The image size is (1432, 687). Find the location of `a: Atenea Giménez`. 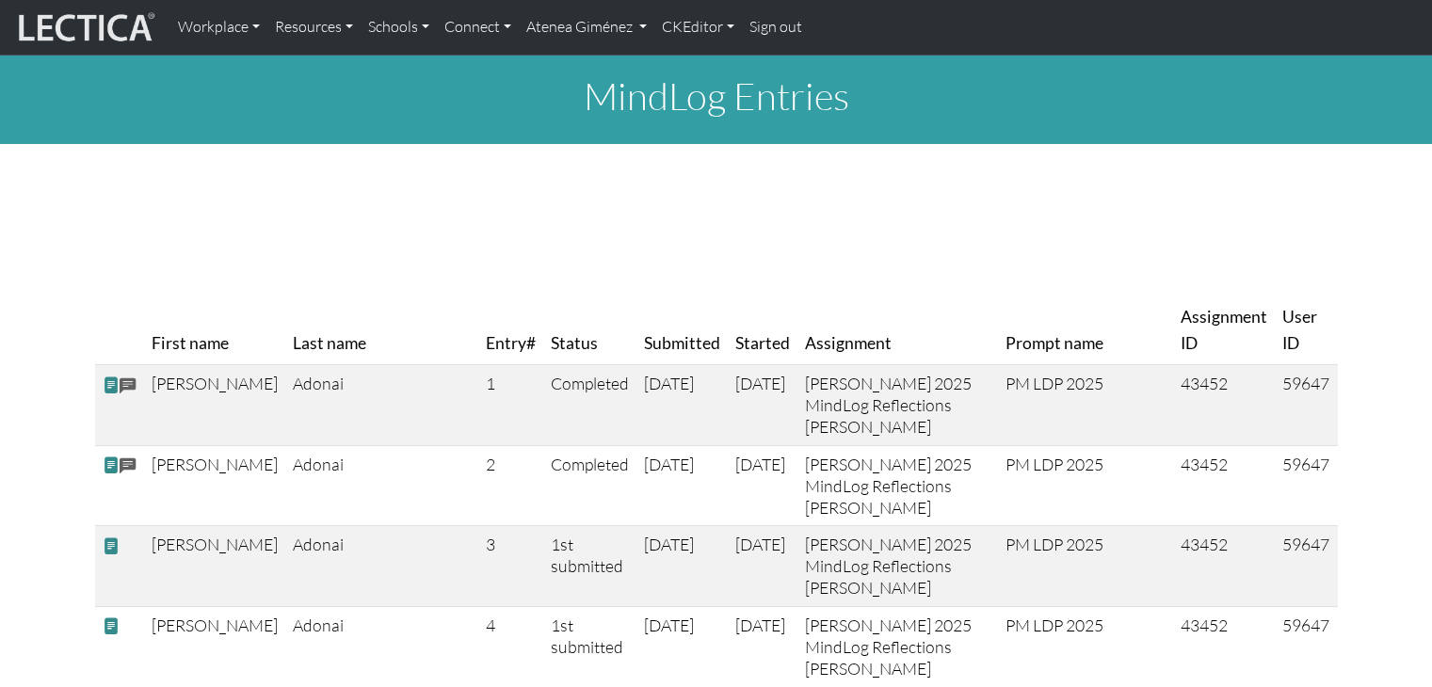

a: Atenea Giménez is located at coordinates (587, 27).